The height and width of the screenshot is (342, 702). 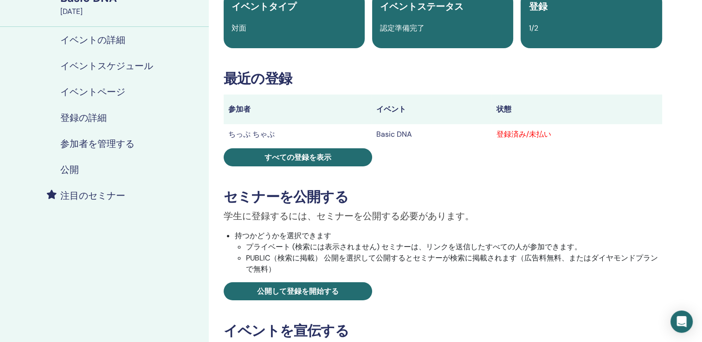 What do you see at coordinates (432, 110) in the screenshot?
I see `th: イベント` at bounding box center [432, 110].